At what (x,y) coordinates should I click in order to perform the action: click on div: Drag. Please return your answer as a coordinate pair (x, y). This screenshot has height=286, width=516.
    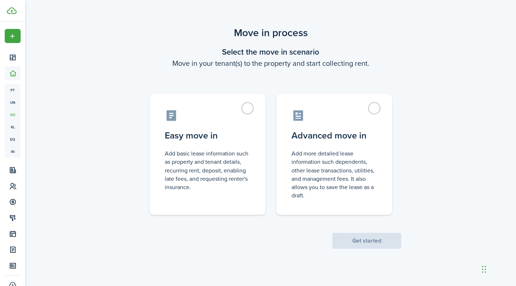
    Looking at the image, I should click on (484, 270).